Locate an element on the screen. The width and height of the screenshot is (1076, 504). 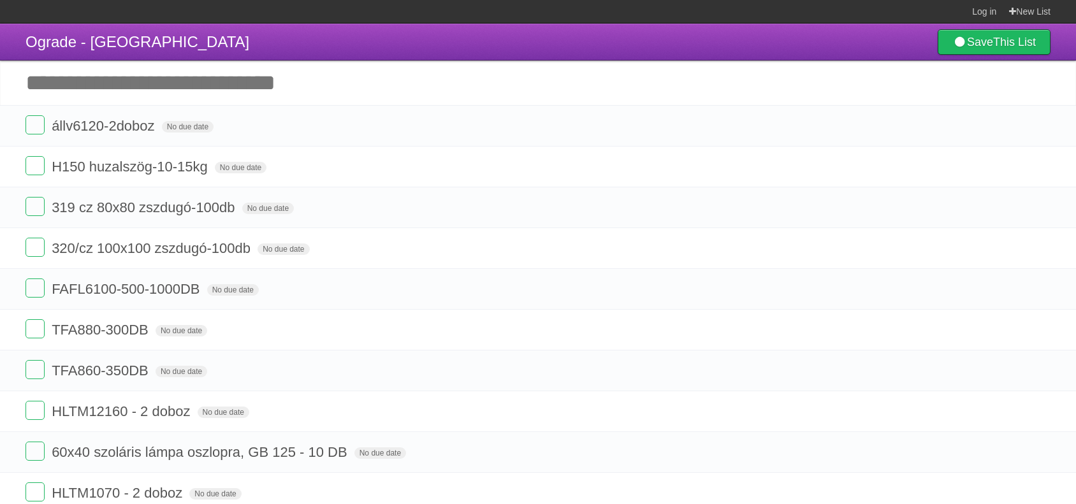
span: H150 huzalszög-10-15kg is located at coordinates (131, 166).